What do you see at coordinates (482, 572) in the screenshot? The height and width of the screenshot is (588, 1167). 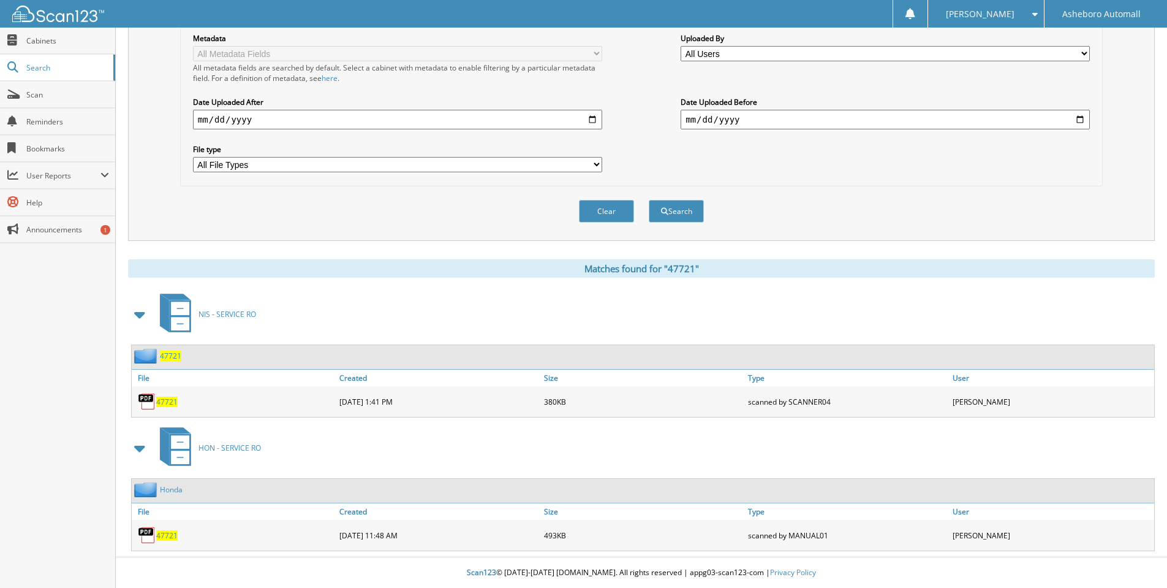 I see `span: Scan123` at bounding box center [482, 572].